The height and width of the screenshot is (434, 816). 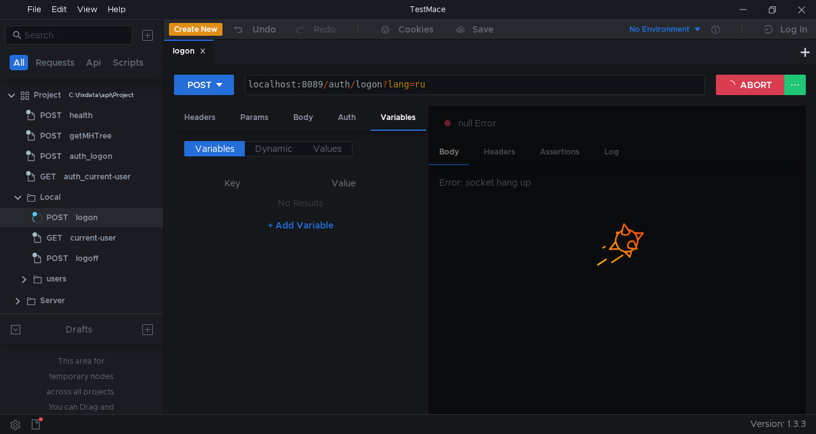 What do you see at coordinates (274, 149) in the screenshot?
I see `span: Dynamic` at bounding box center [274, 149].